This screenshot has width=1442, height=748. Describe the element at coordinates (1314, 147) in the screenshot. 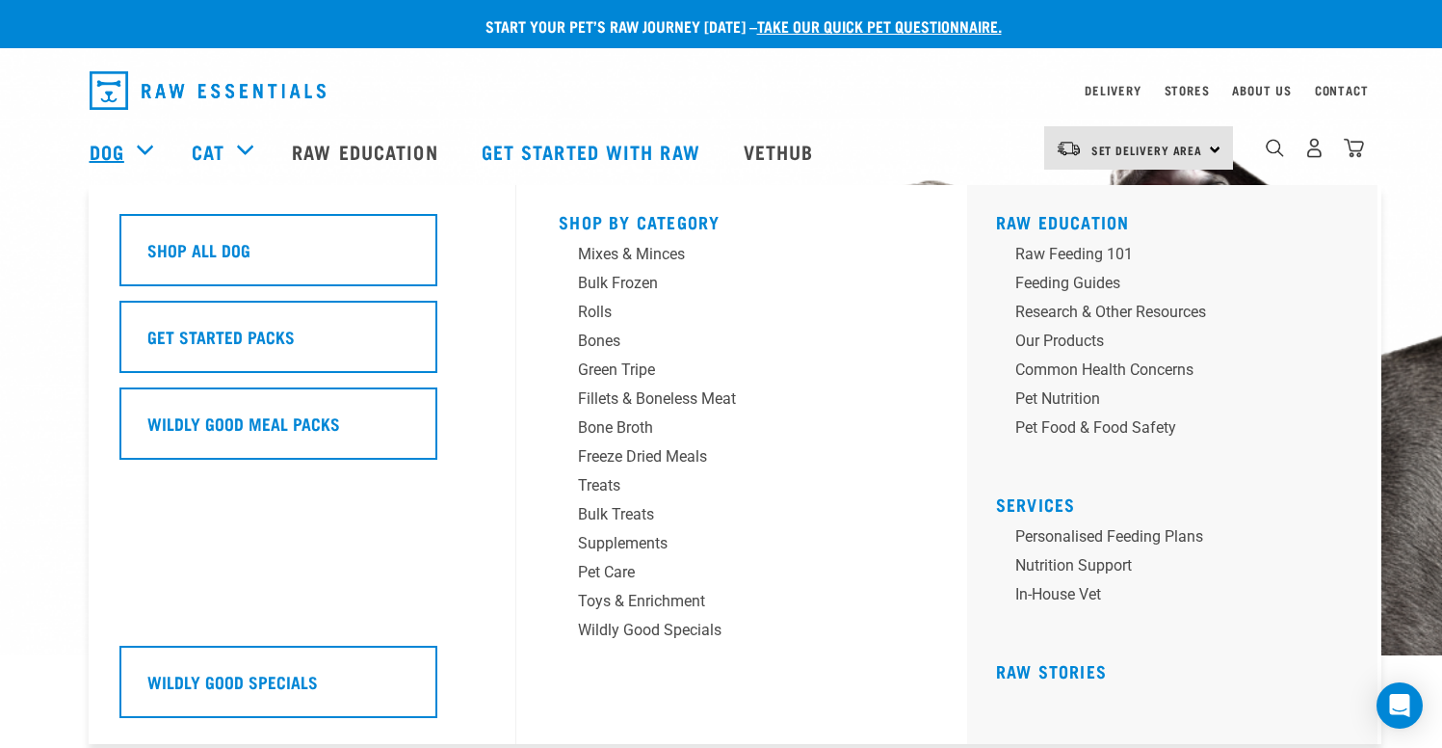

I see `img: user.png` at that location.